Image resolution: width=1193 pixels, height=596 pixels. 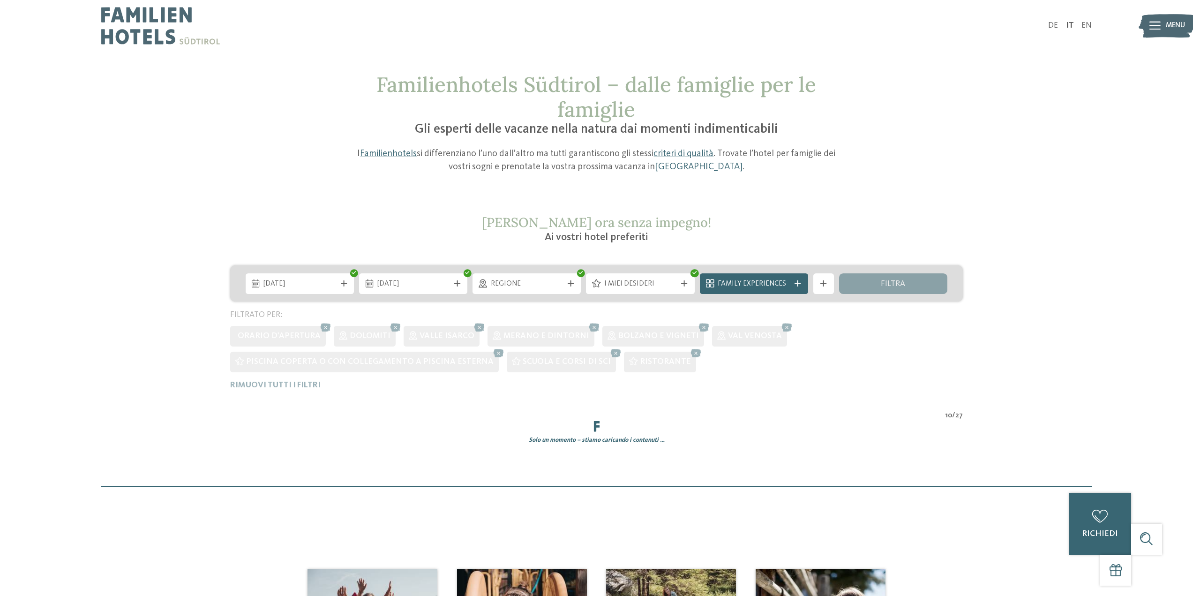 I want to click on span: richiedi, so click(x=1100, y=534).